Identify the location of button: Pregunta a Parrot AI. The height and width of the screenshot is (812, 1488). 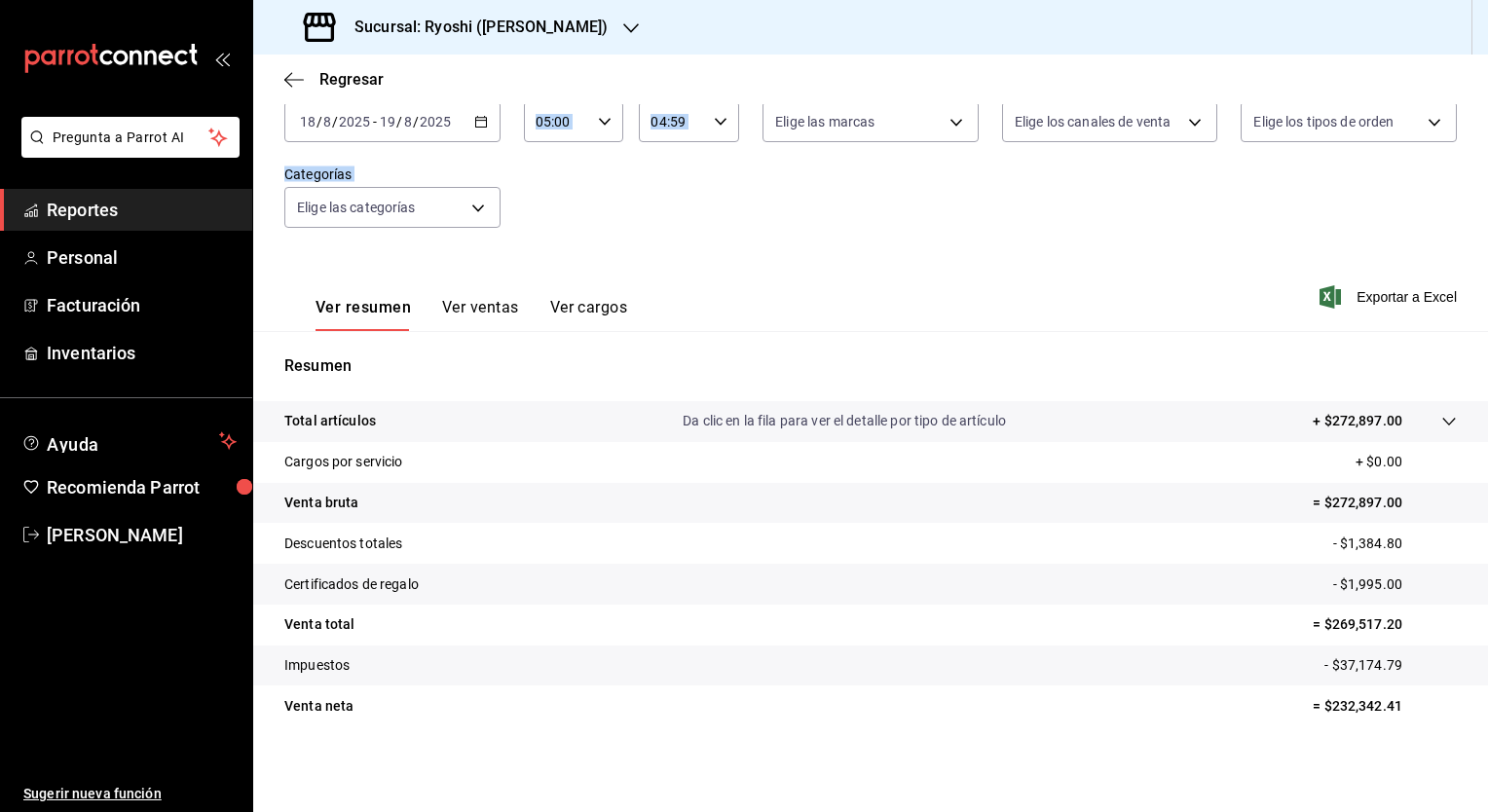
(130, 137).